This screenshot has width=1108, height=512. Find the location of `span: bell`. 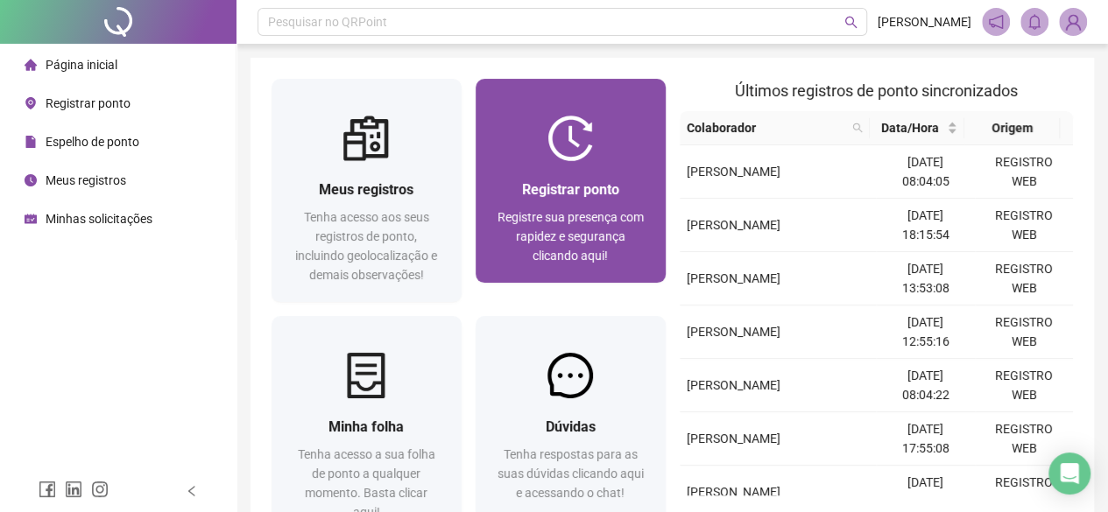

span: bell is located at coordinates (1035, 22).